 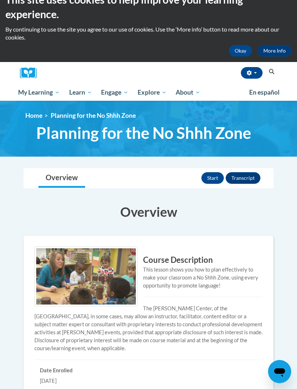 What do you see at coordinates (149, 260) in the screenshot?
I see `h3: Course Description` at bounding box center [149, 260].